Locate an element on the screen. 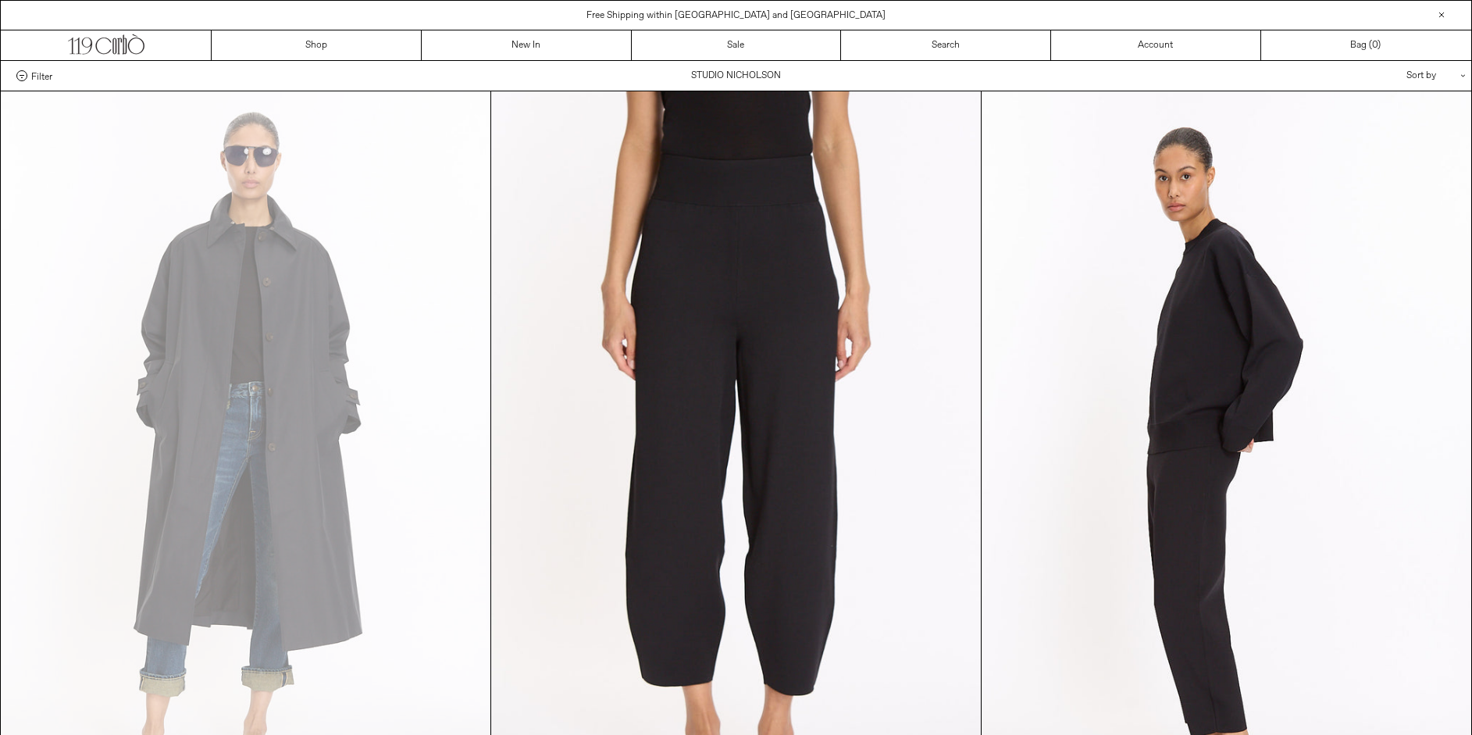  div: Sort by is located at coordinates (1385, 76).